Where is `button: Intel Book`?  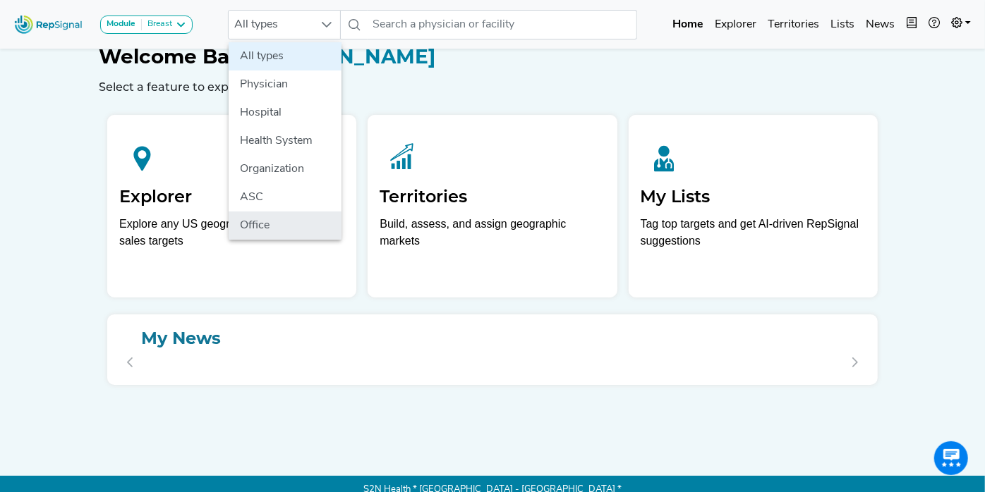
button: Intel Book is located at coordinates (911, 25).